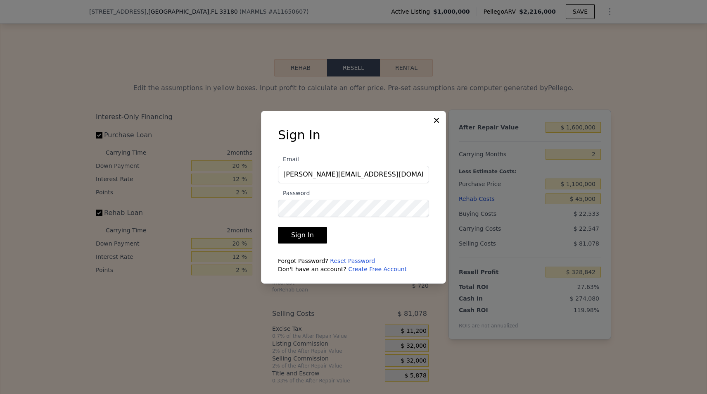  What do you see at coordinates (294, 193) in the screenshot?
I see `span: Password` at bounding box center [294, 193].